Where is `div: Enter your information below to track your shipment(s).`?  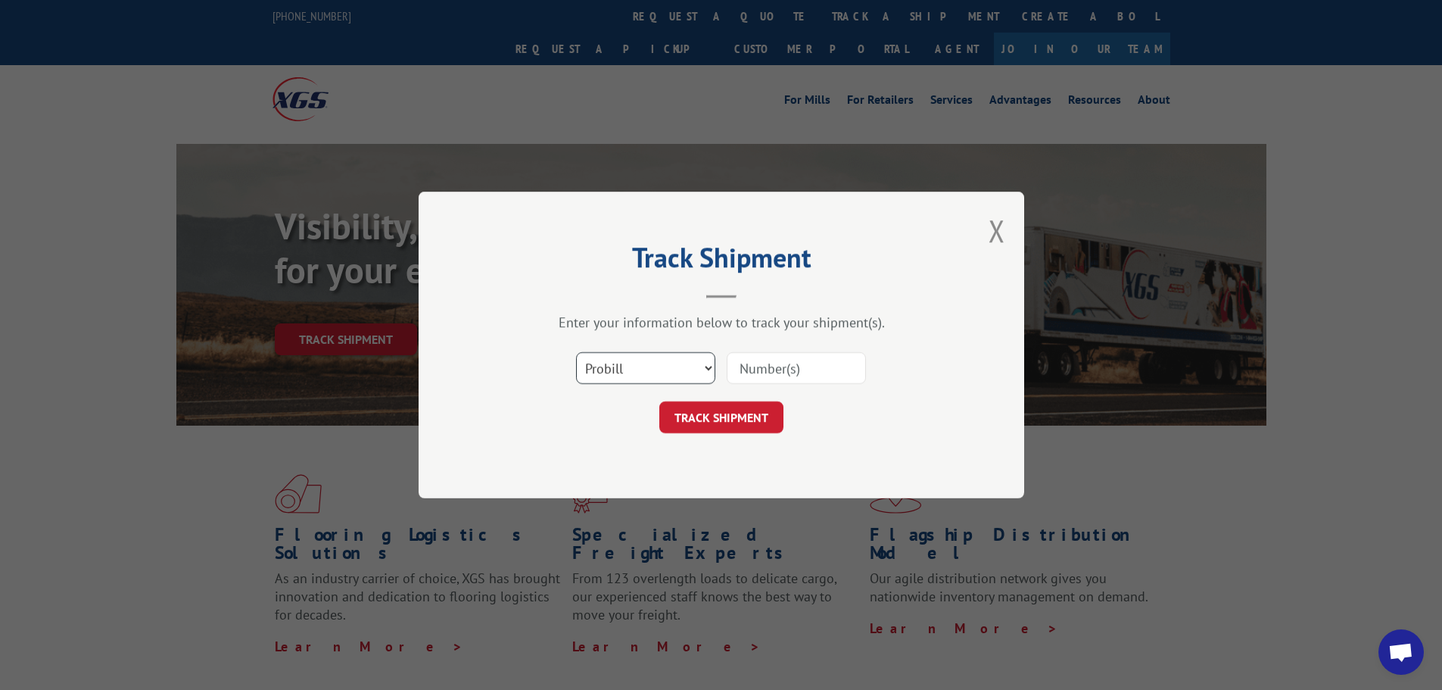 div: Enter your information below to track your shipment(s). is located at coordinates (721, 322).